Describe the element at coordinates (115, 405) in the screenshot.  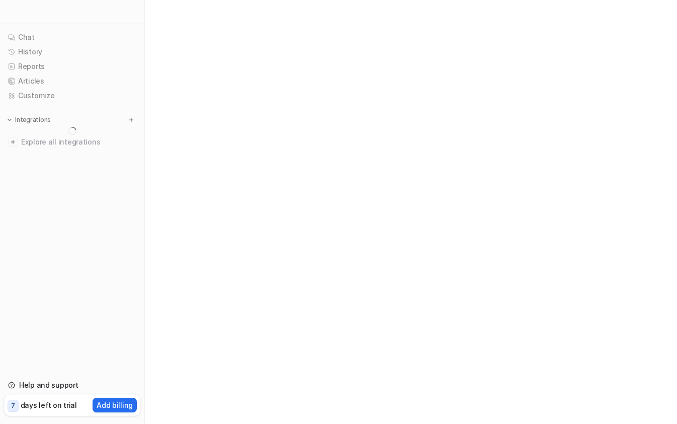
I see `p: Add billing` at that location.